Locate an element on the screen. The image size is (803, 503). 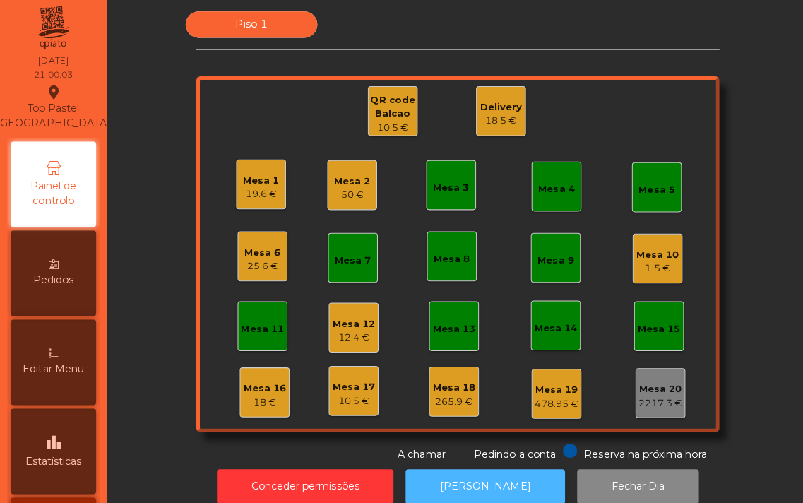
div: Mesa 12 is located at coordinates (351, 325).